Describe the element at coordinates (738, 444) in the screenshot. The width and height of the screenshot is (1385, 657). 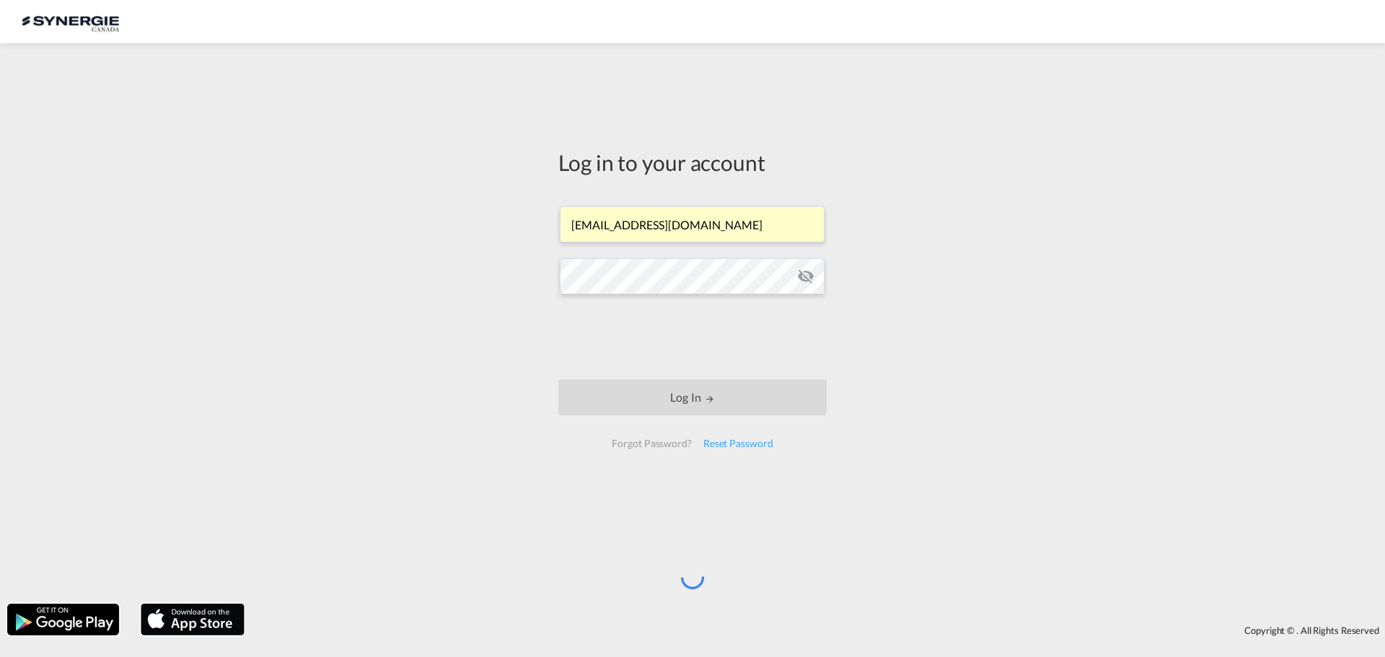
I see `div: Reset Password` at that location.